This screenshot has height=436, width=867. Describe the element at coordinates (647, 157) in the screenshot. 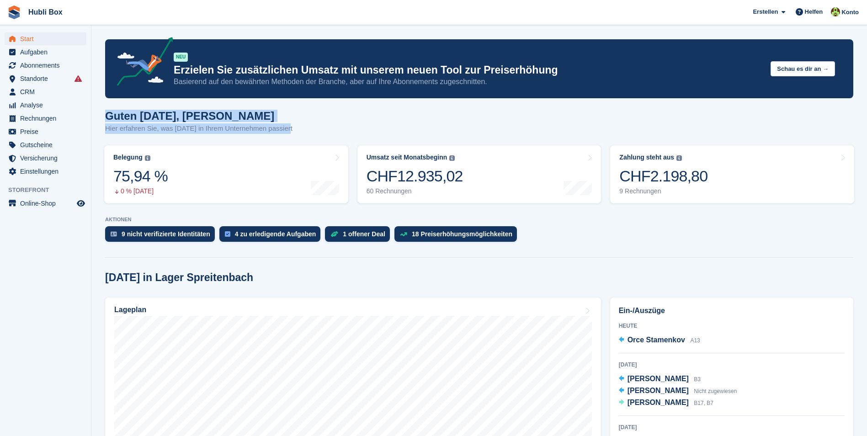

I see `div: Zahlung steht aus` at that location.